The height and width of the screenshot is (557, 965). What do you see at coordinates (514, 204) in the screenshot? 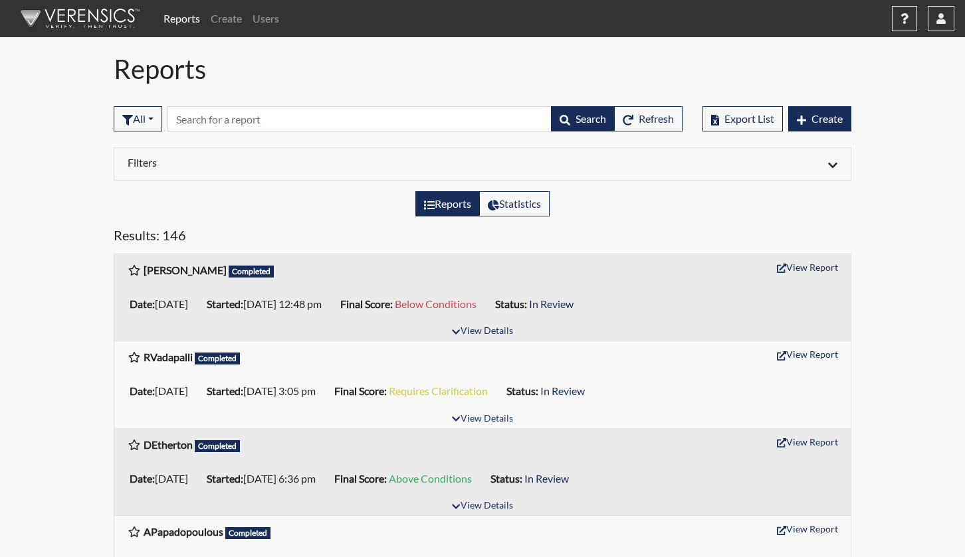
I see `label: View statistics about completed interviews` at bounding box center [514, 204].